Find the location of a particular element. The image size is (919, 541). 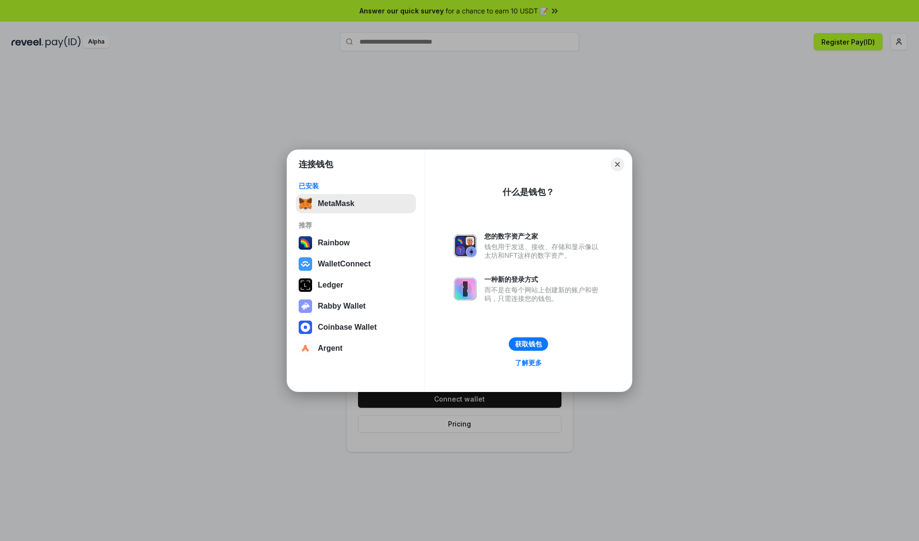

img: svg+xml,%3Csvg%20fill%3D%22none%22%20height%3D%2233%22%20viewBox%3D%220%200%2035%2033%22%20width%... is located at coordinates (305, 203).